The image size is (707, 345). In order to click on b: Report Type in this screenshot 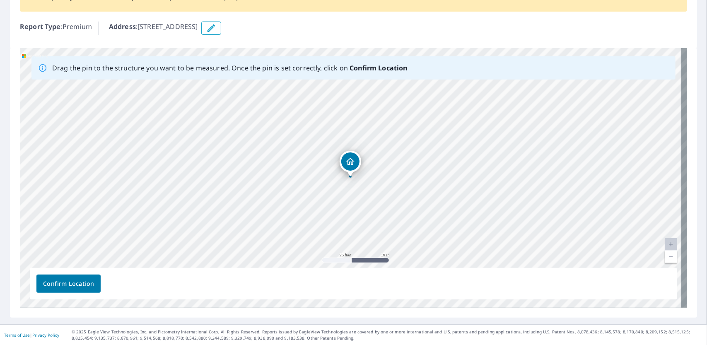, I will do `click(40, 26)`.